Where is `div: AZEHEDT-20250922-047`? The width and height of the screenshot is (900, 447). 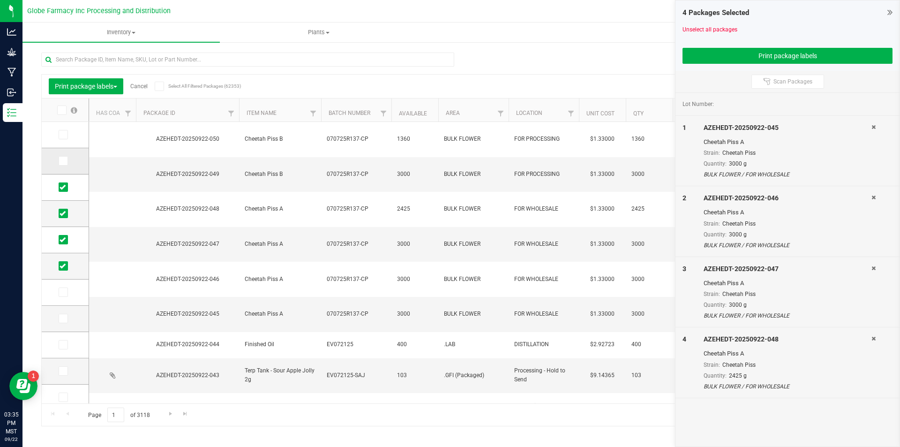 div: AZEHEDT-20250922-047 is located at coordinates (187, 244).